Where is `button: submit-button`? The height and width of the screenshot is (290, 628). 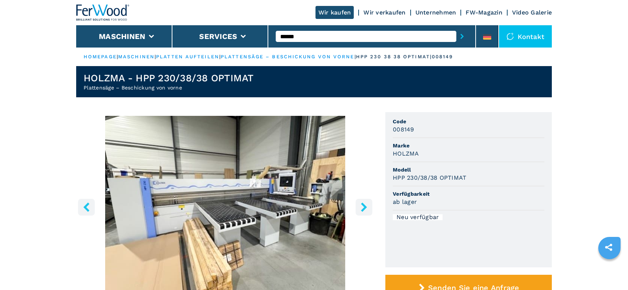 button: submit-button is located at coordinates (462, 36).